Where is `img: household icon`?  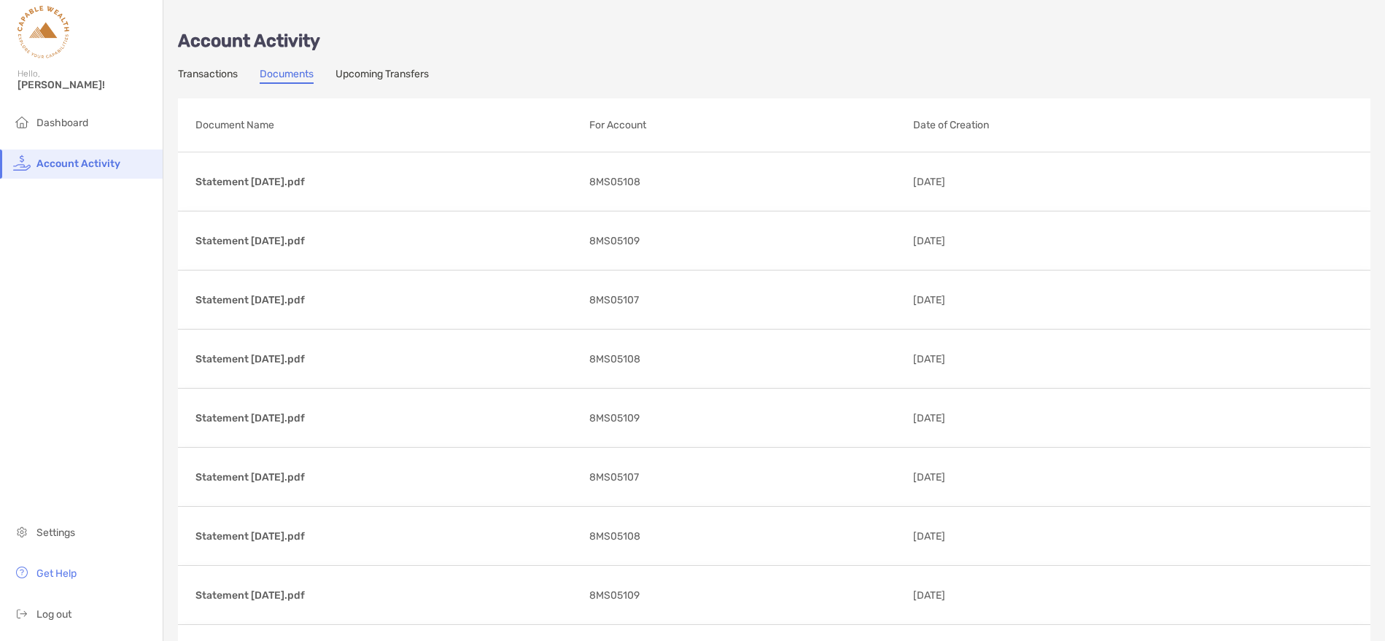
img: household icon is located at coordinates (22, 122).